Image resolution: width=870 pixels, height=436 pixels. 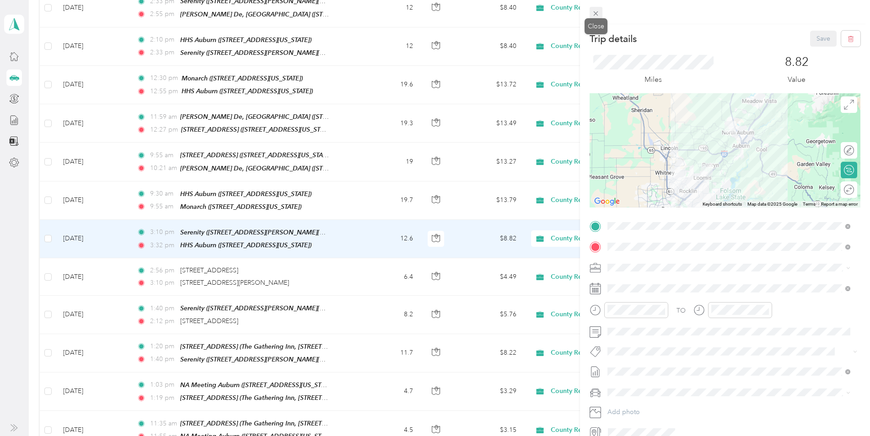 What do you see at coordinates (613, 39) in the screenshot?
I see `p: Trip details` at bounding box center [613, 39].